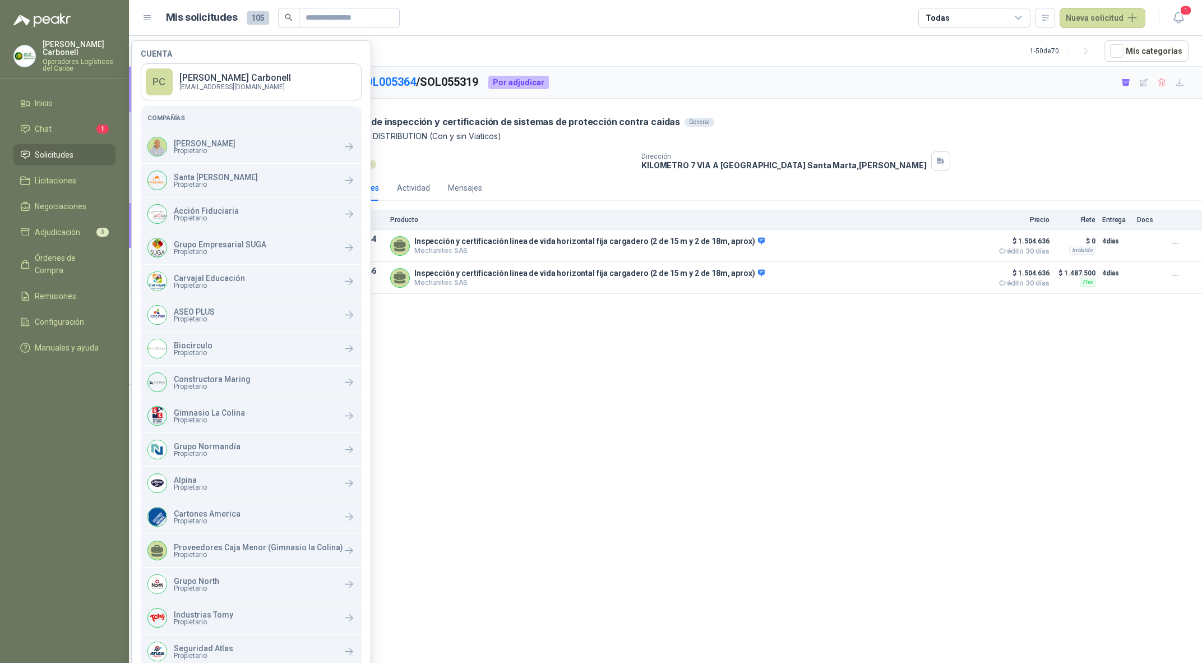  I want to click on span: Negociaciones, so click(61, 206).